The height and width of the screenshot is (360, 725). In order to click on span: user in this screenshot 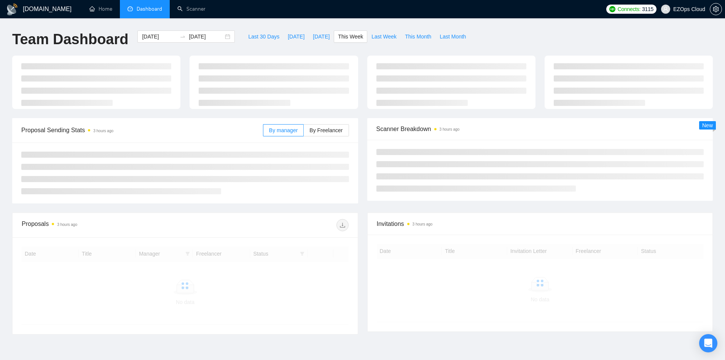, I will do `click(666, 9)`.